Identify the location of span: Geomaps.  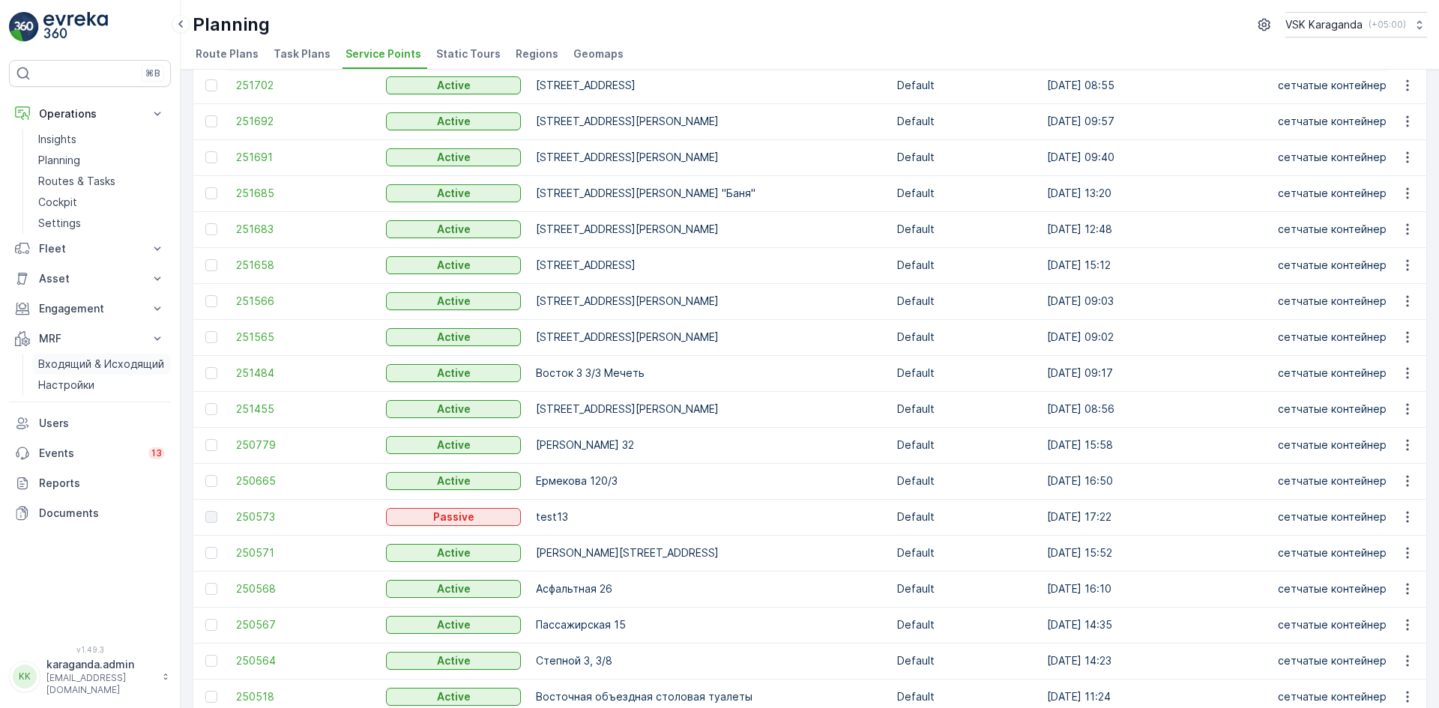
(598, 54).